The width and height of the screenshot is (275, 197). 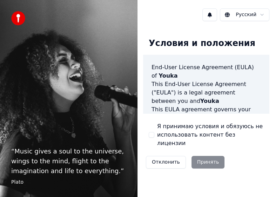 What do you see at coordinates (210, 135) in the screenshot?
I see `label: Я принимаю условия и обязуюсь не использовать контент без лицензии` at bounding box center [210, 135].